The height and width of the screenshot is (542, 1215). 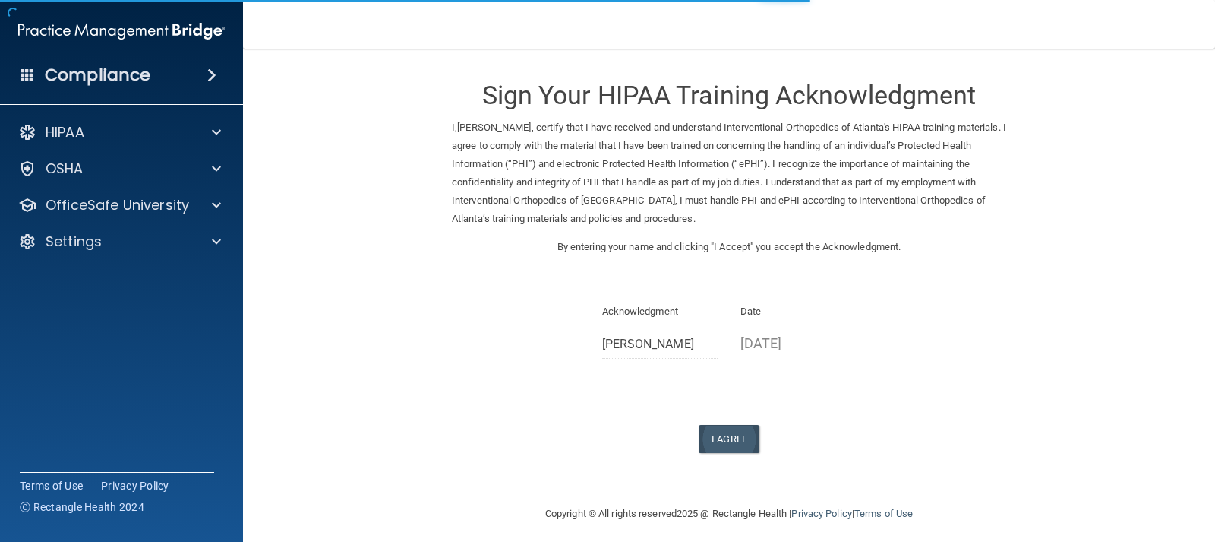 I want to click on a: OfficeSafe University, so click(x=119, y=205).